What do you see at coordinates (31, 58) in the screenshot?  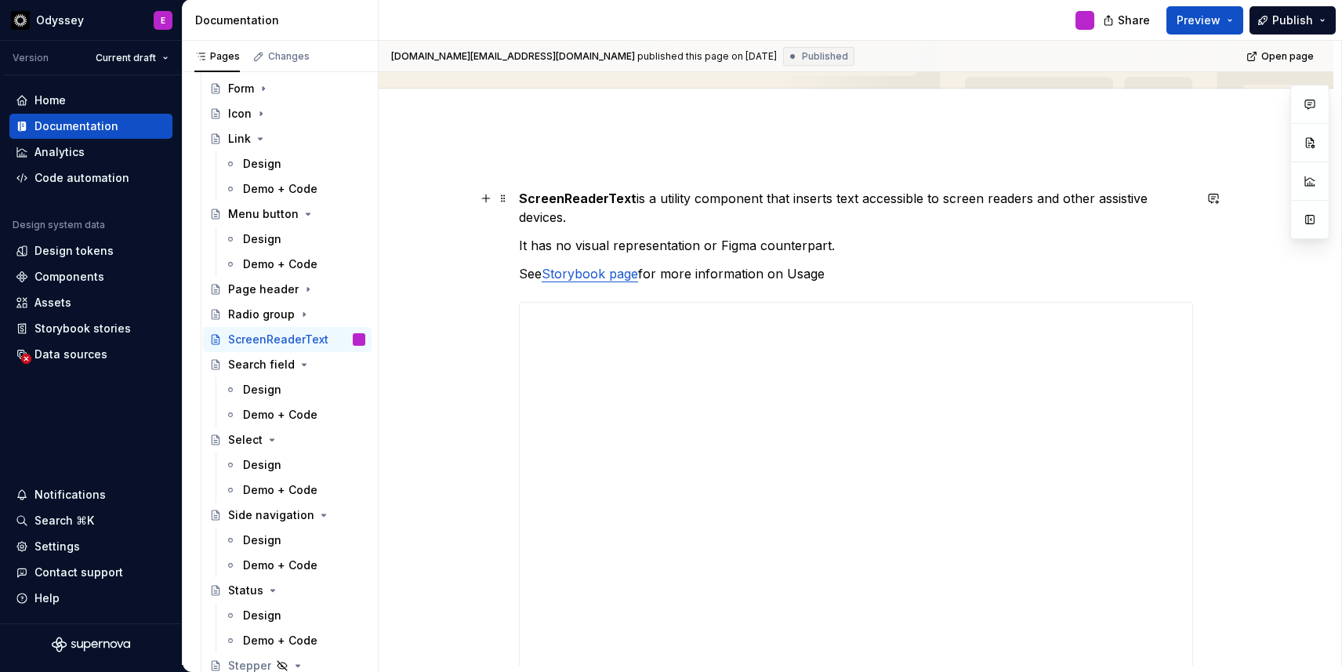 I see `div: Version` at bounding box center [31, 58].